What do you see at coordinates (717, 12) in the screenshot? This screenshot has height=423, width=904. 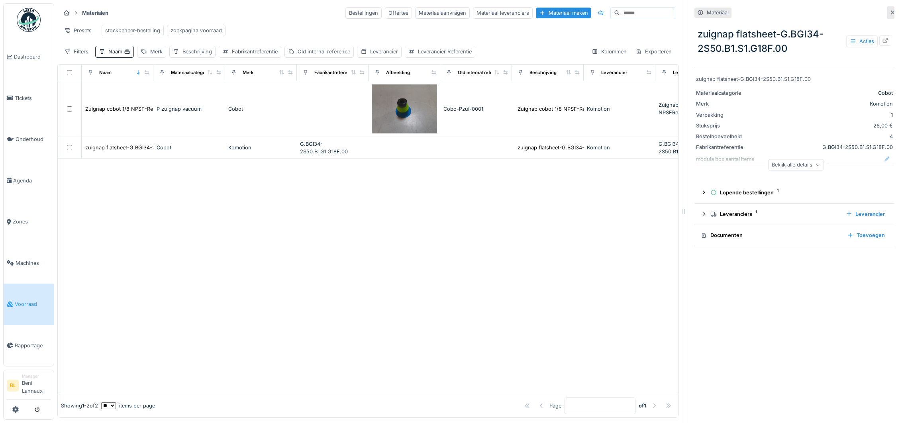 I see `div: Materiaal` at bounding box center [717, 12].